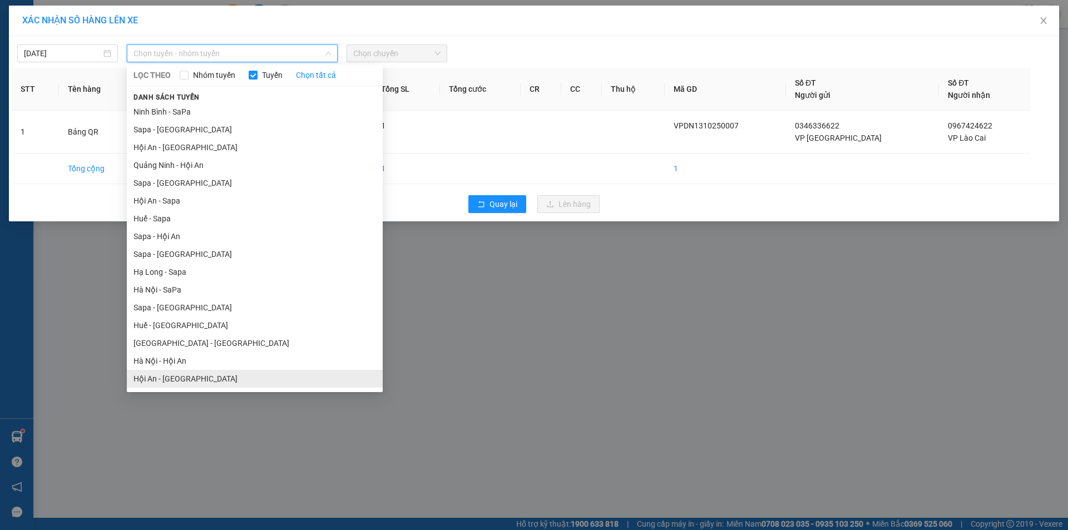  What do you see at coordinates (255, 219) in the screenshot?
I see `li: Huế - Sapa` at bounding box center [255, 219].